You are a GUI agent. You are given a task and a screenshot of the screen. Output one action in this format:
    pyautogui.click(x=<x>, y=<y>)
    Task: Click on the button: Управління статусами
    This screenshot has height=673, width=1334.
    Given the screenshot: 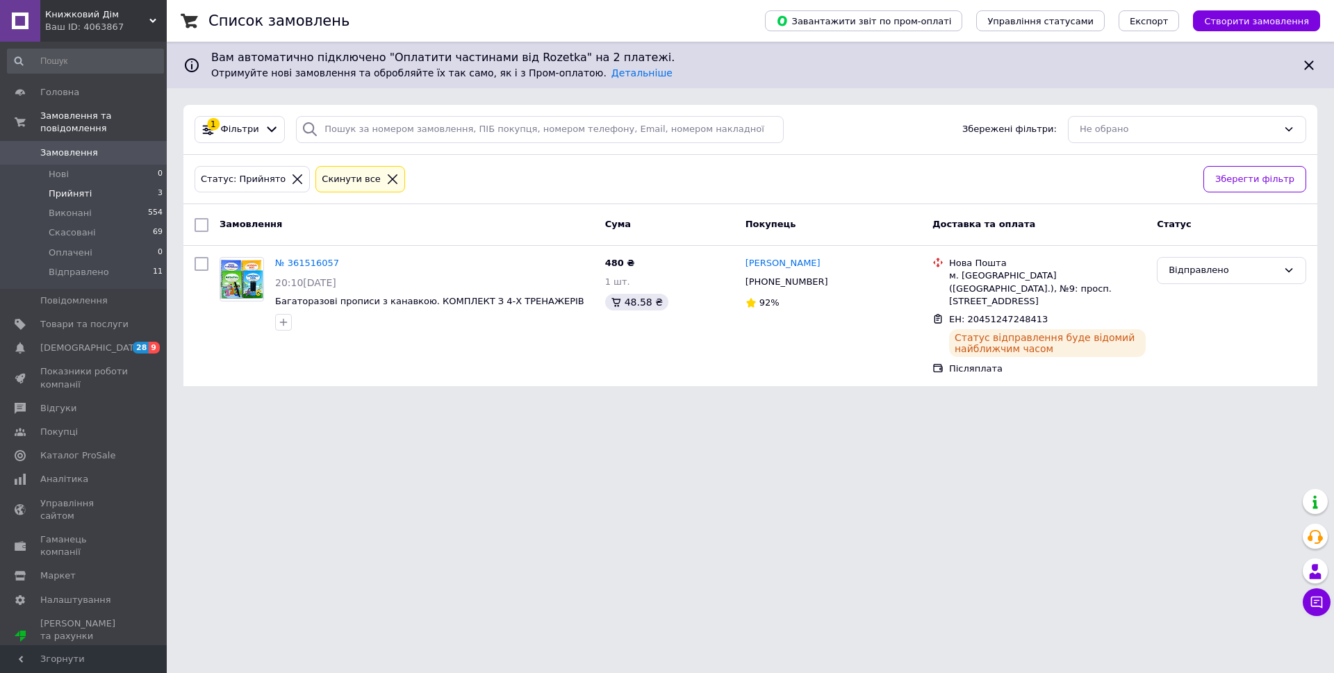 What is the action you would take?
    pyautogui.click(x=1040, y=21)
    